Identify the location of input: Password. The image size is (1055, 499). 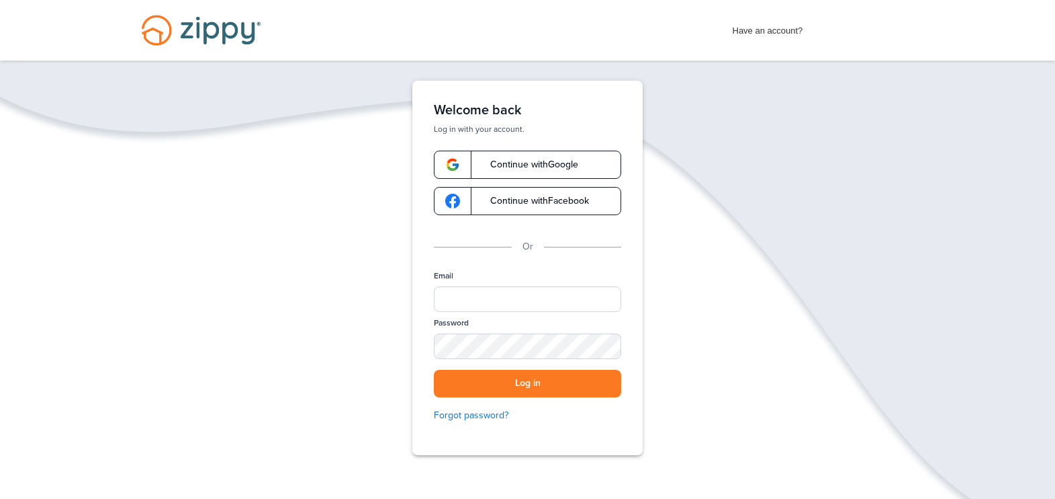
(527, 346).